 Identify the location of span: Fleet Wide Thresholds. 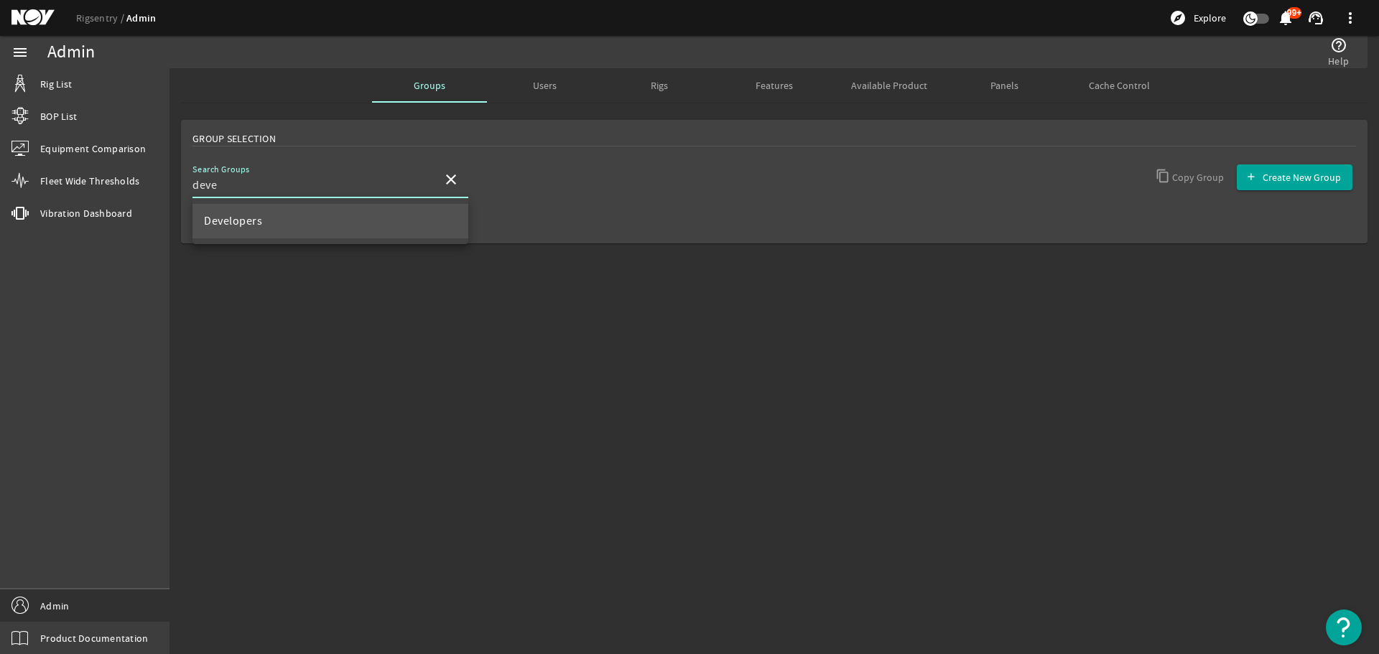
(90, 181).